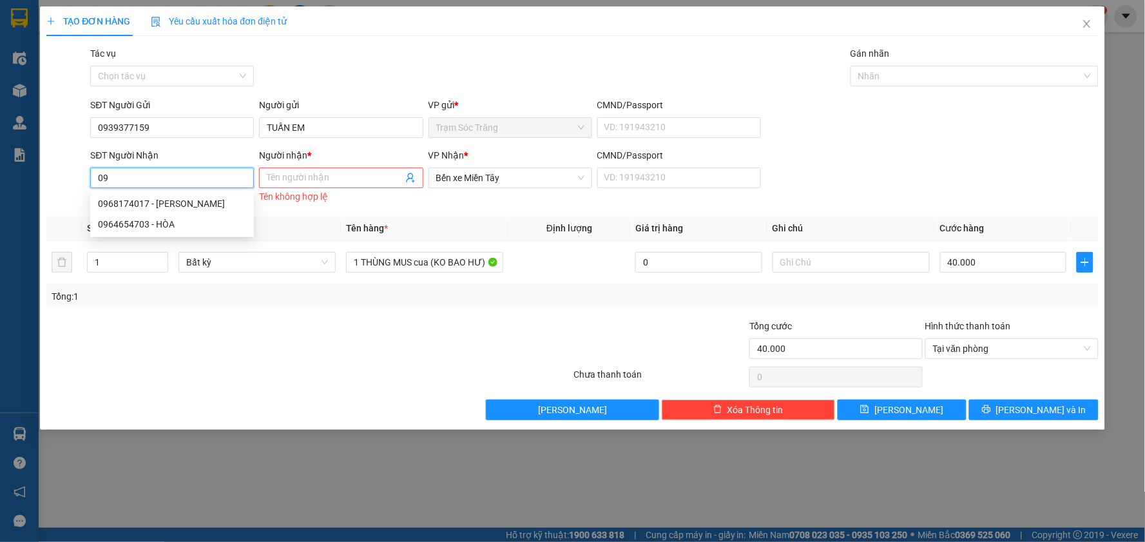  What do you see at coordinates (174, 19) in the screenshot?
I see `strong: XE KHÁCH MỸ DUYÊN` at bounding box center [174, 19].